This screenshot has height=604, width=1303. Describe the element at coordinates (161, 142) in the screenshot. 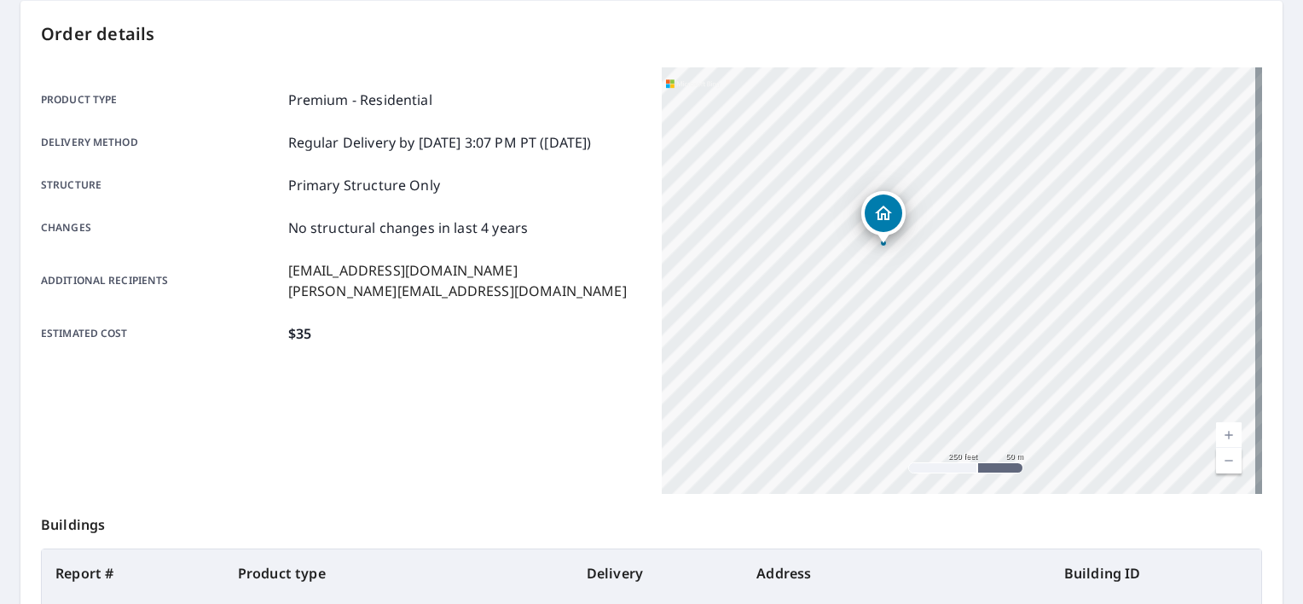

I see `p: Delivery method` at that location.